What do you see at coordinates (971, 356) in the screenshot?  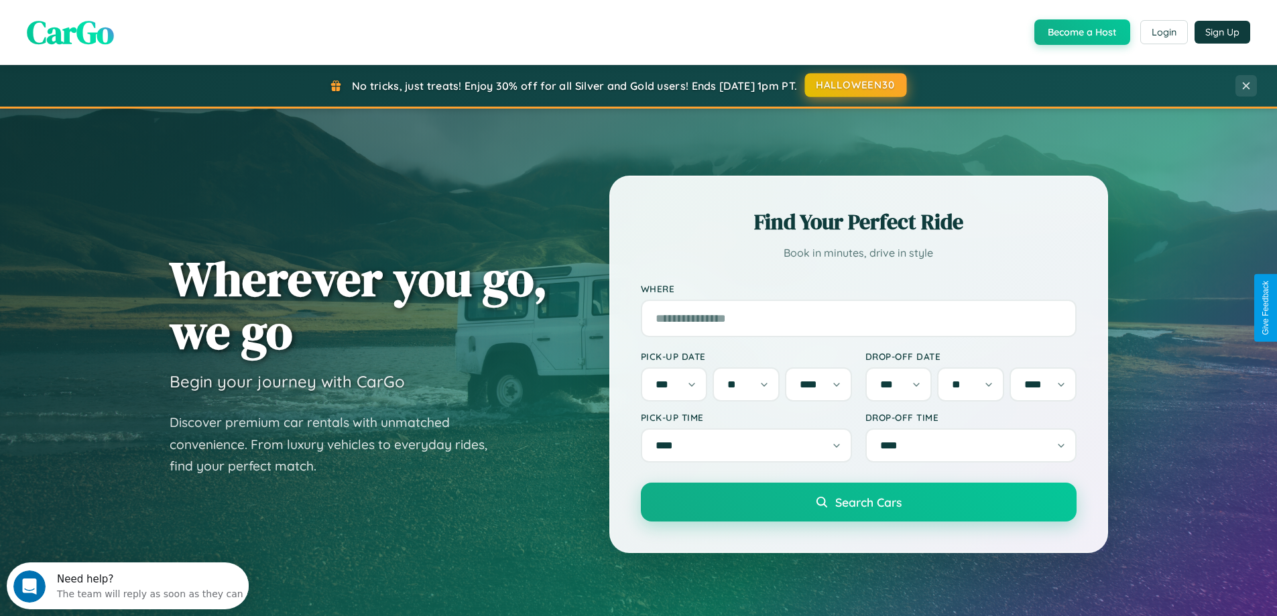 I see `label: Drop-off Date` at bounding box center [971, 356].